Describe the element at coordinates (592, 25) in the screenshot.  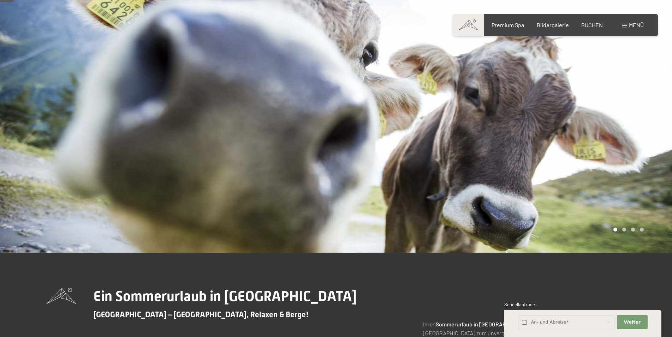
I see `a: BUCHEN` at that location.